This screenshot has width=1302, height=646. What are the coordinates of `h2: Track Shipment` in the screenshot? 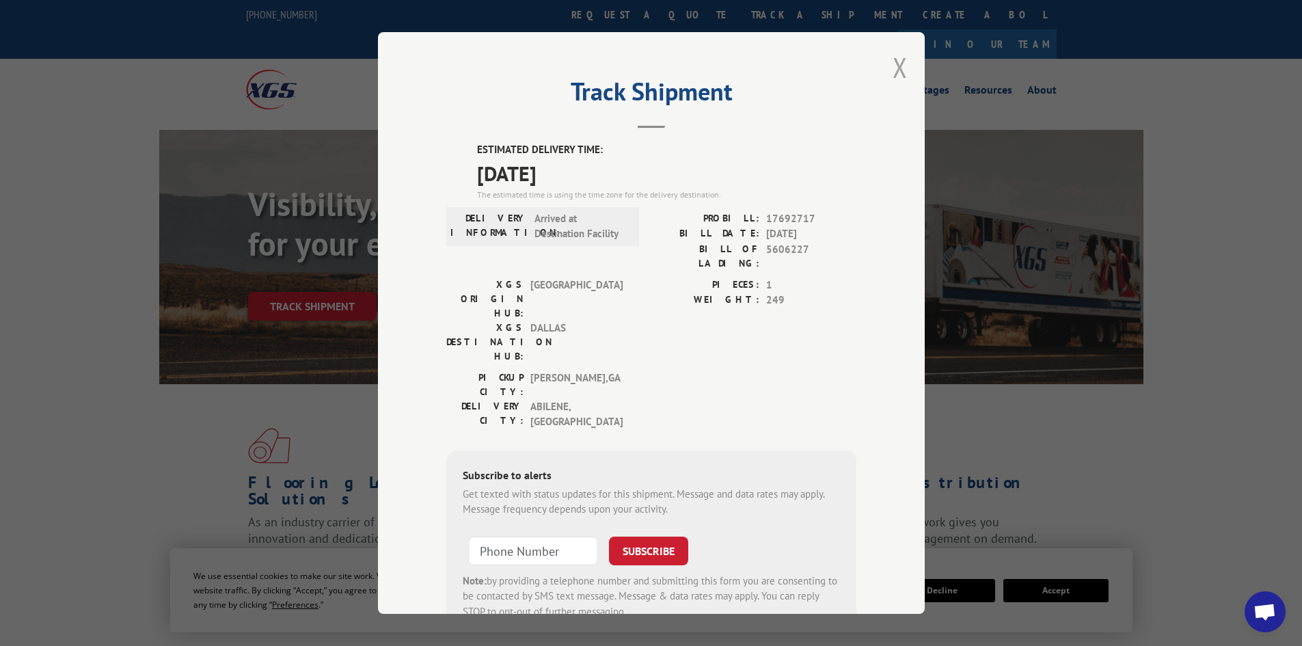 It's located at (652, 95).